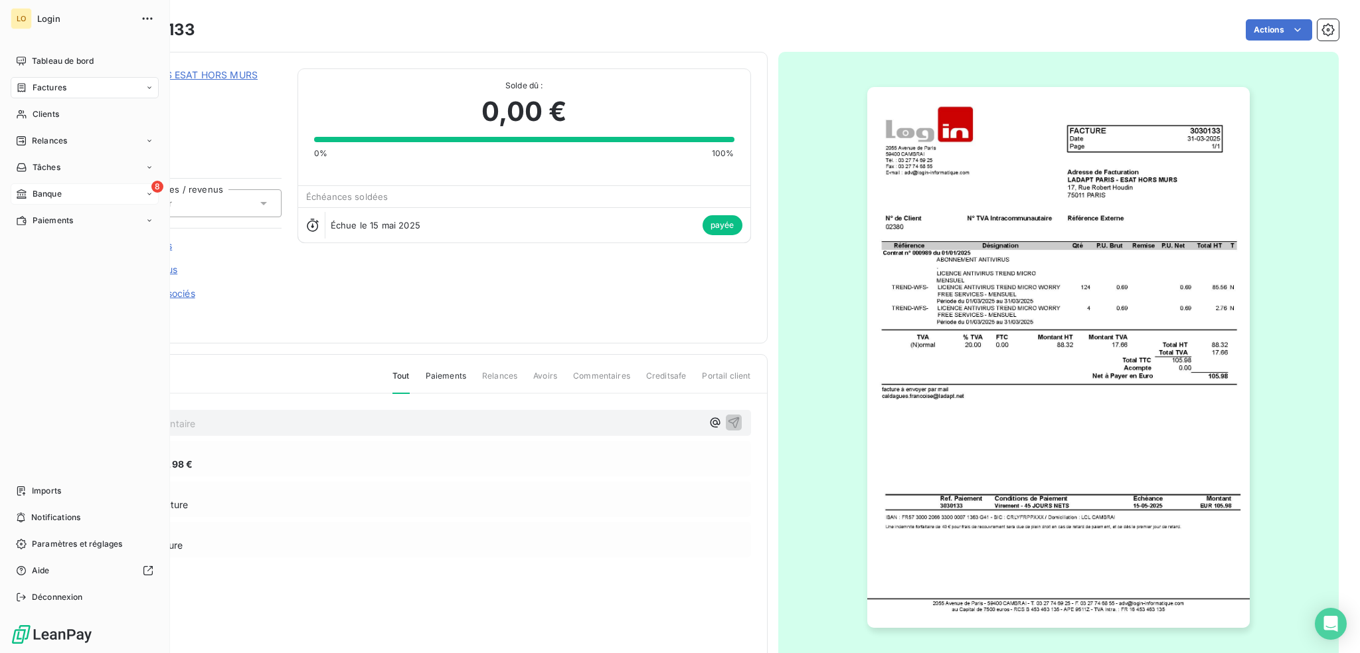  Describe the element at coordinates (57, 597) in the screenshot. I see `span: Déconnexion` at that location.